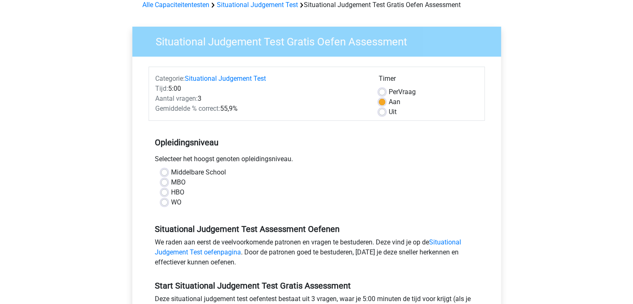 Image resolution: width=633 pixels, height=304 pixels. I want to click on div: Selecteer het hoogst genoten opleidingsniveau., so click(317, 161).